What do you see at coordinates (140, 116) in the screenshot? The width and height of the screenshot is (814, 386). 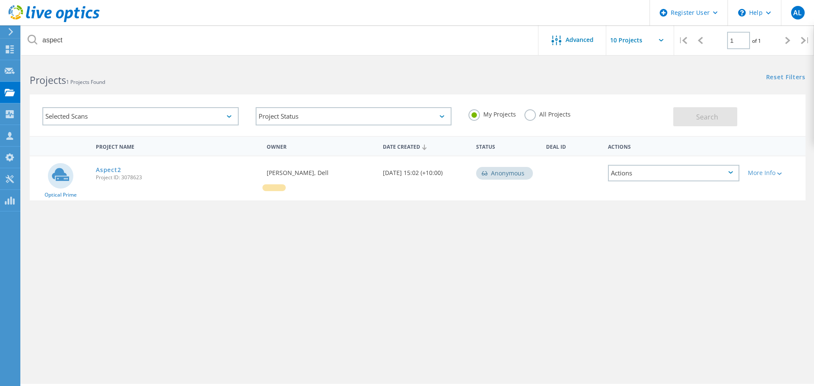 I see `div: Selected Scans` at bounding box center [140, 116].